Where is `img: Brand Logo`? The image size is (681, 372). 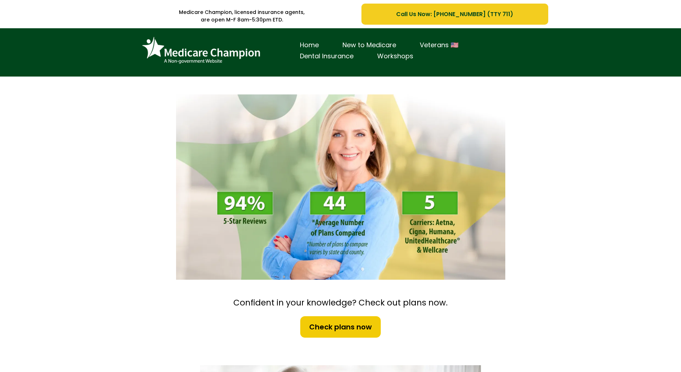 img: Brand Logo is located at coordinates (201, 50).